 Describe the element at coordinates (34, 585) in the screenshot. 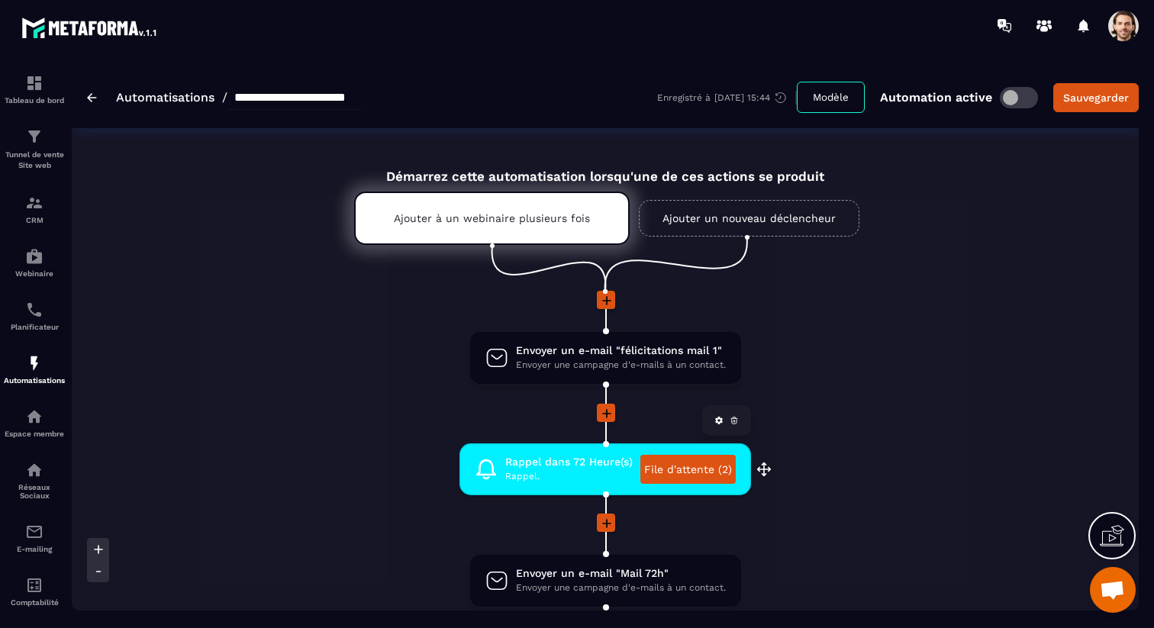

I see `img: accountant` at that location.